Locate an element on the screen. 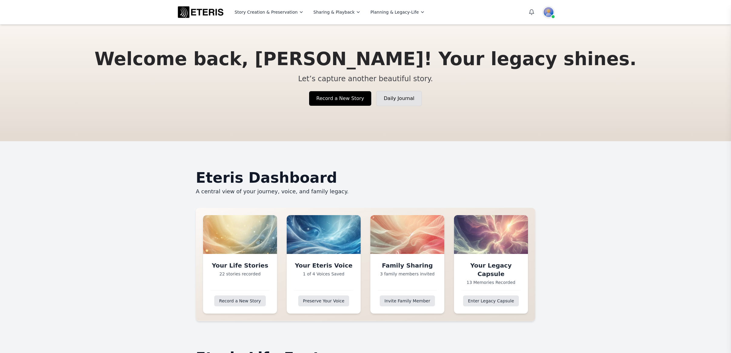 The width and height of the screenshot is (731, 353). button: Sharing & Playback is located at coordinates (337, 12).